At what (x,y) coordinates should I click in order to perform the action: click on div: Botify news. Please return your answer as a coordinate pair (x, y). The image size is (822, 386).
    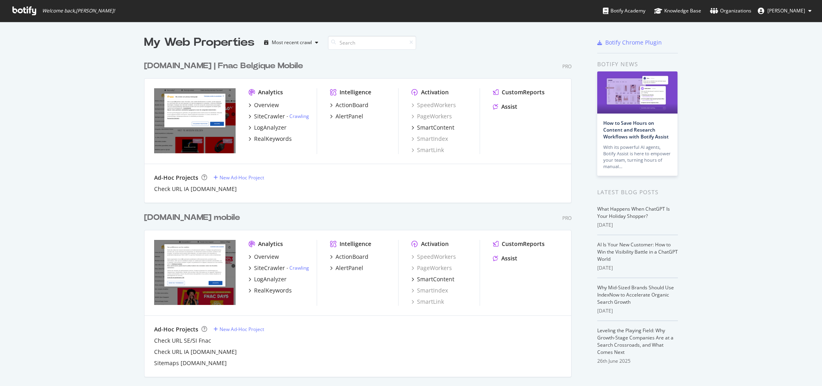
    Looking at the image, I should click on (637, 64).